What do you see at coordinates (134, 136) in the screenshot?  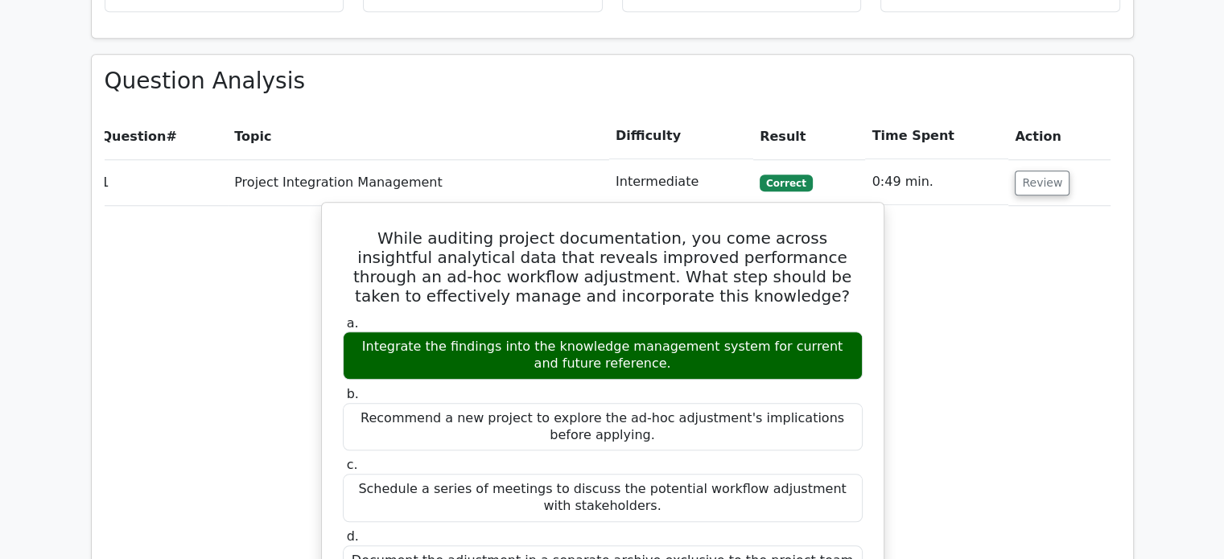 I see `span: Question` at bounding box center [134, 136].